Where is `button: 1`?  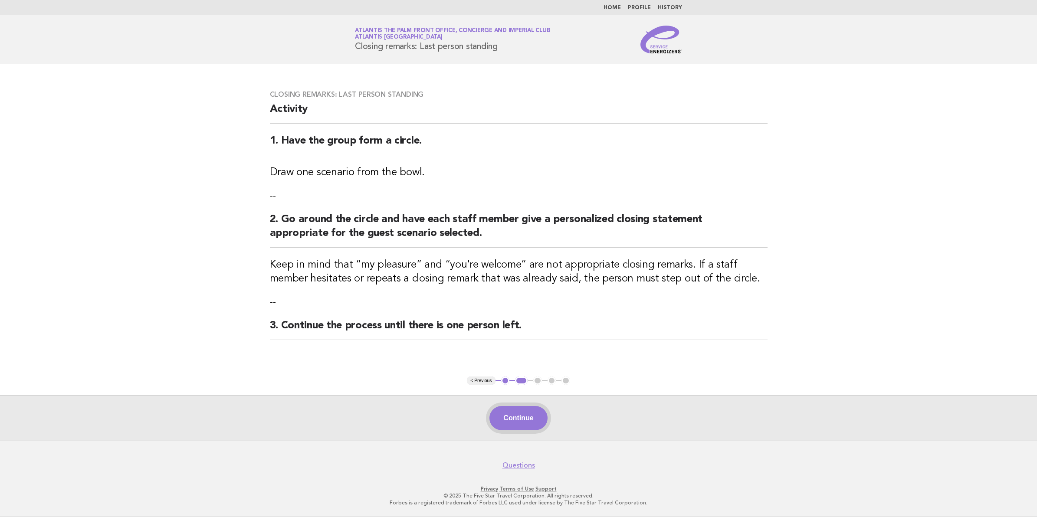
button: 1 is located at coordinates (505, 381).